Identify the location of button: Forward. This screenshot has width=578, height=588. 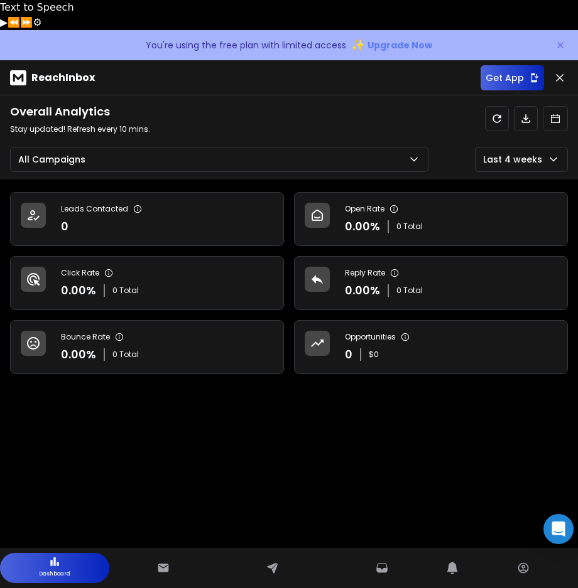
(26, 23).